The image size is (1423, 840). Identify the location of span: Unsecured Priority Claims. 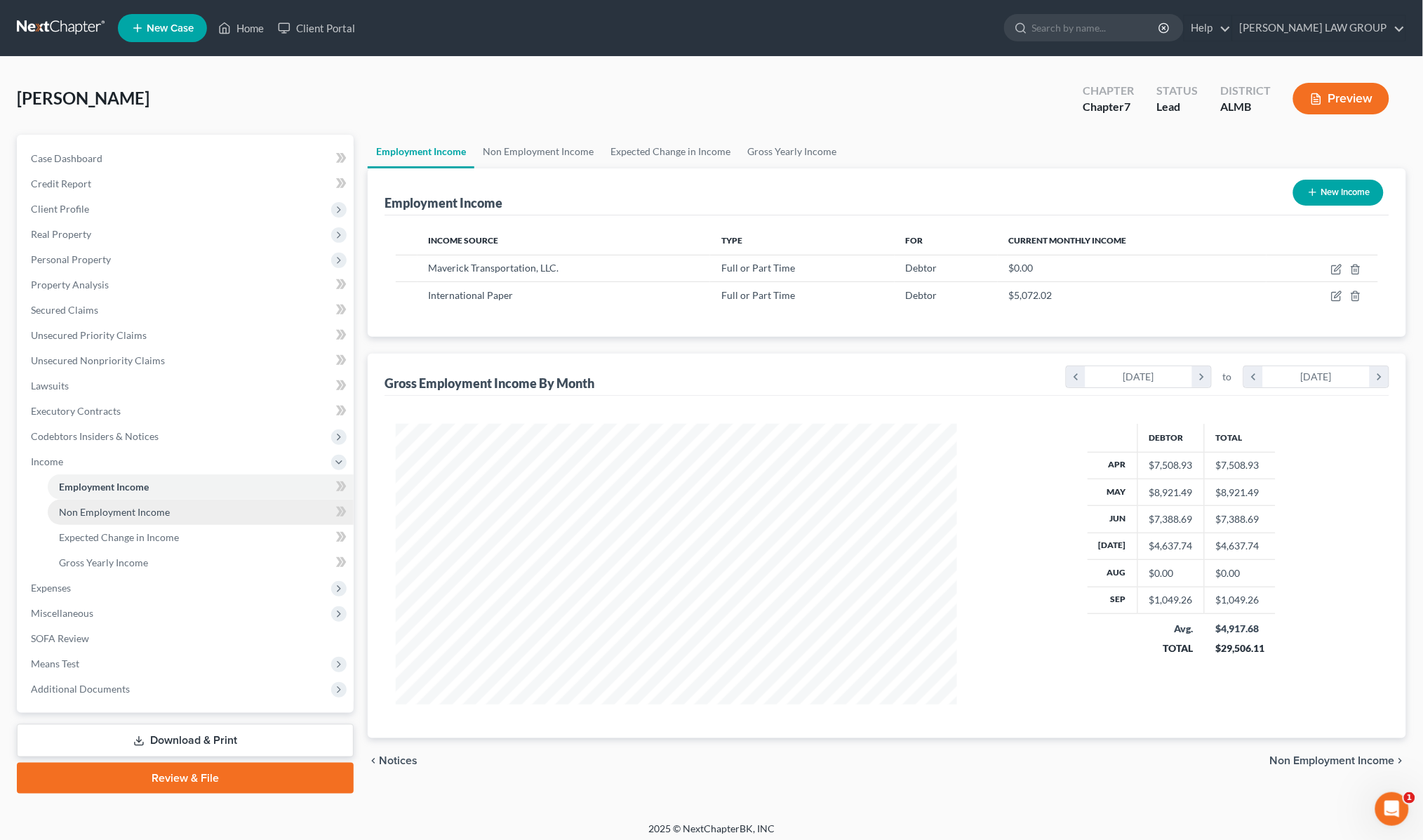
(89, 335).